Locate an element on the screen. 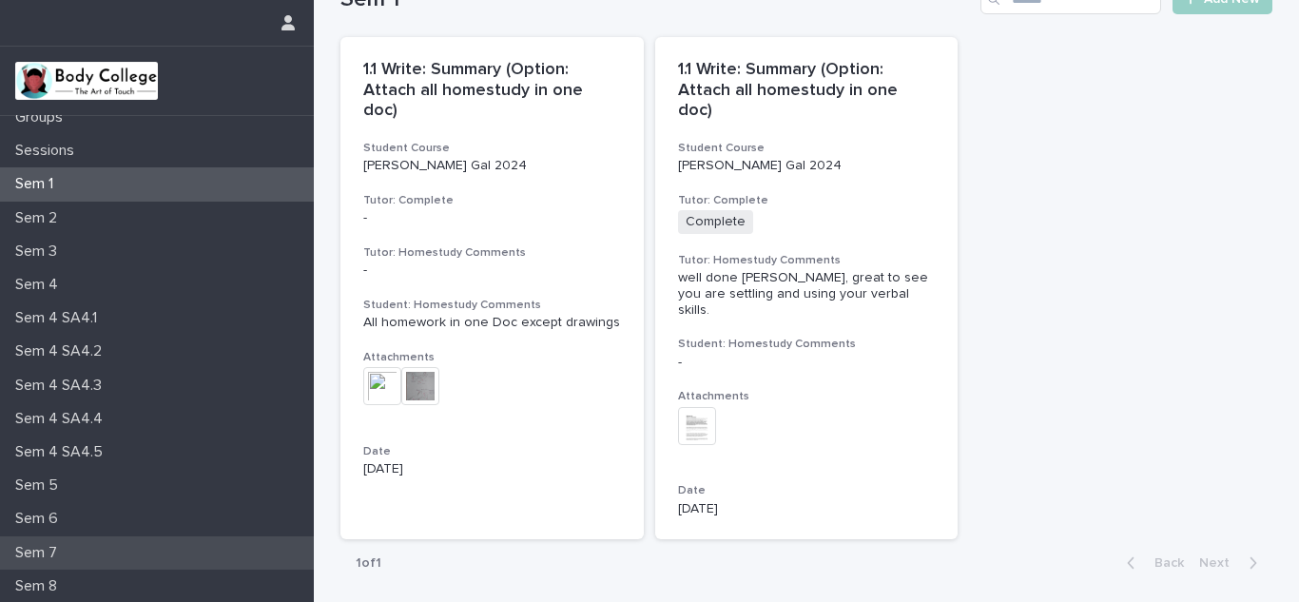 The height and width of the screenshot is (602, 1299). p: Sem 6 is located at coordinates (40, 518).